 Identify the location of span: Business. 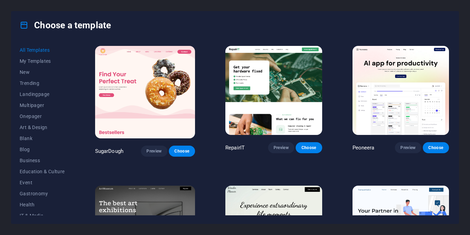
(42, 160).